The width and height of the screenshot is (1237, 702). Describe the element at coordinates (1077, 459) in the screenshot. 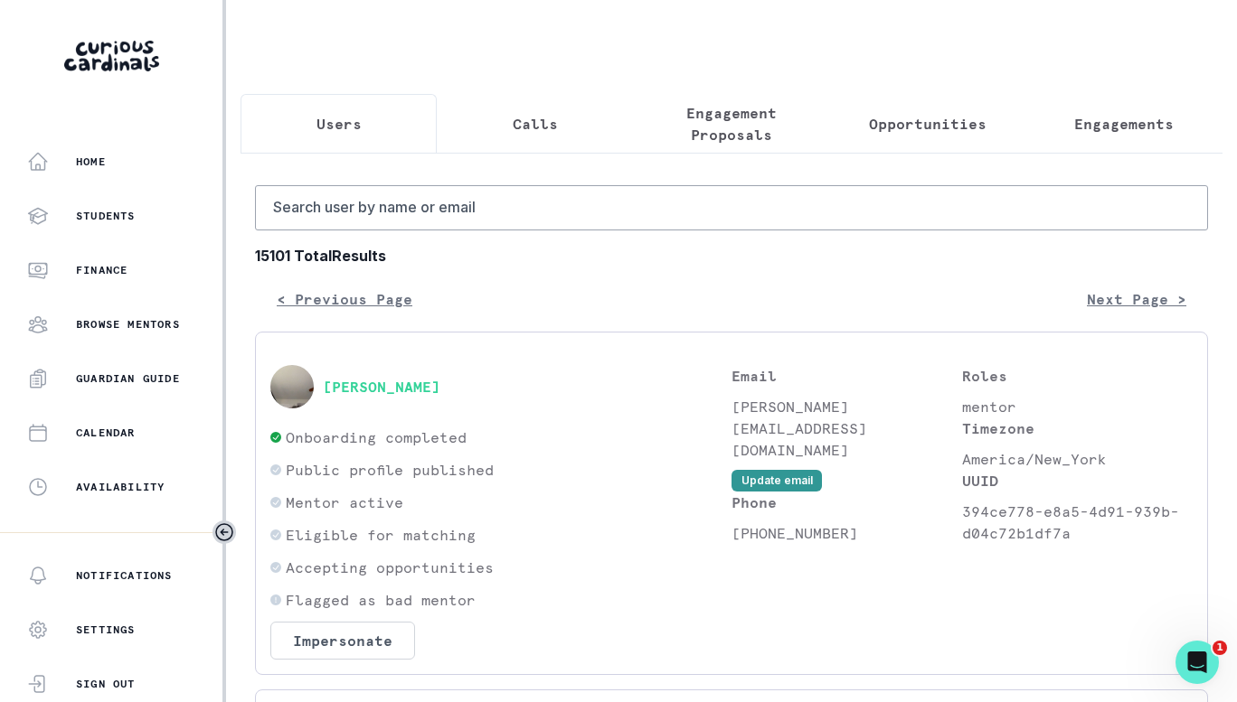

I see `p: America/New_York` at that location.